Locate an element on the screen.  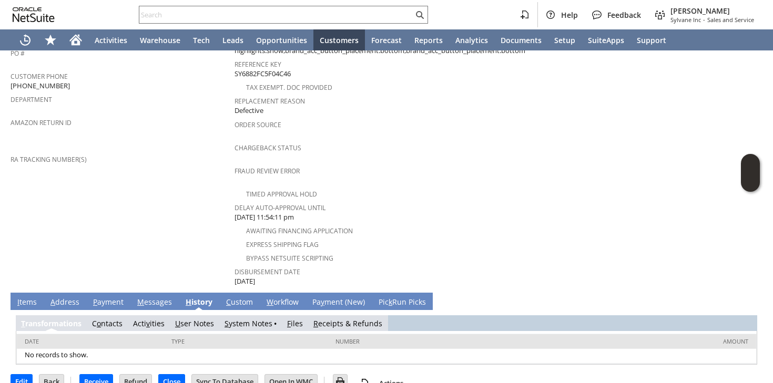
a: Forecast is located at coordinates (387, 40).